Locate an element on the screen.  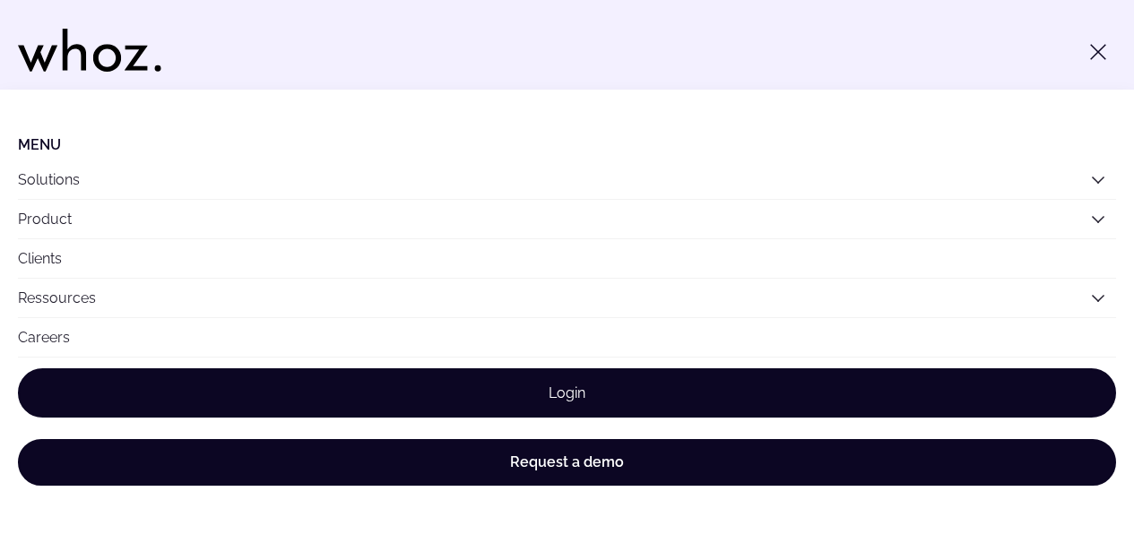
a: Careers is located at coordinates (567, 337).